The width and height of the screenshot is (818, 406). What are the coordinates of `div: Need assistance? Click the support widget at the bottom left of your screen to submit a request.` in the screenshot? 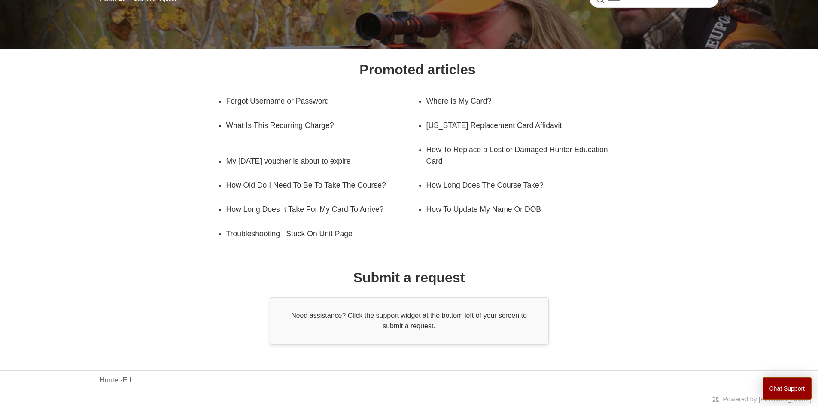 It's located at (409, 321).